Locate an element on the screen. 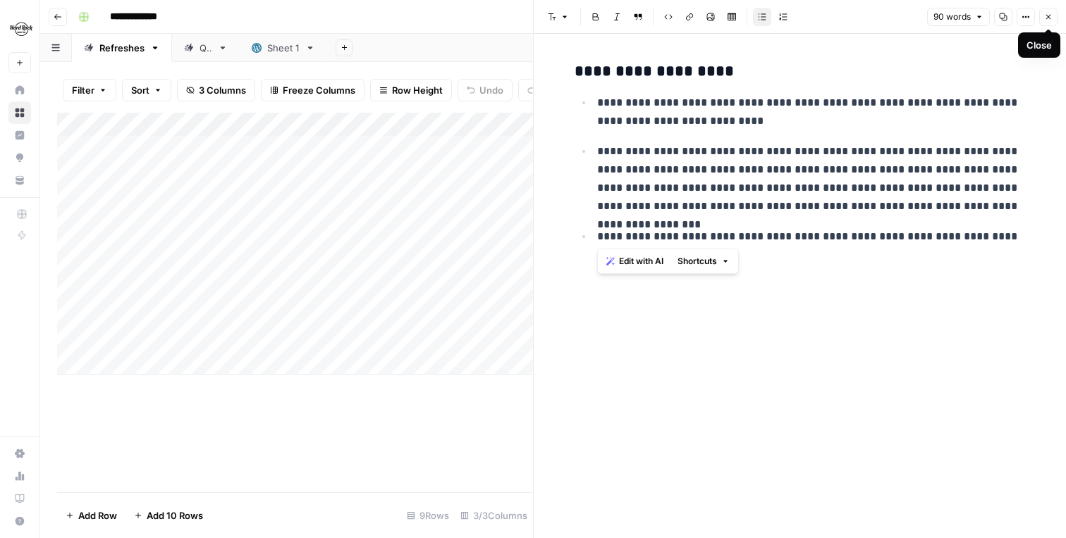 The image size is (1066, 538). a: Usage is located at coordinates (20, 476).